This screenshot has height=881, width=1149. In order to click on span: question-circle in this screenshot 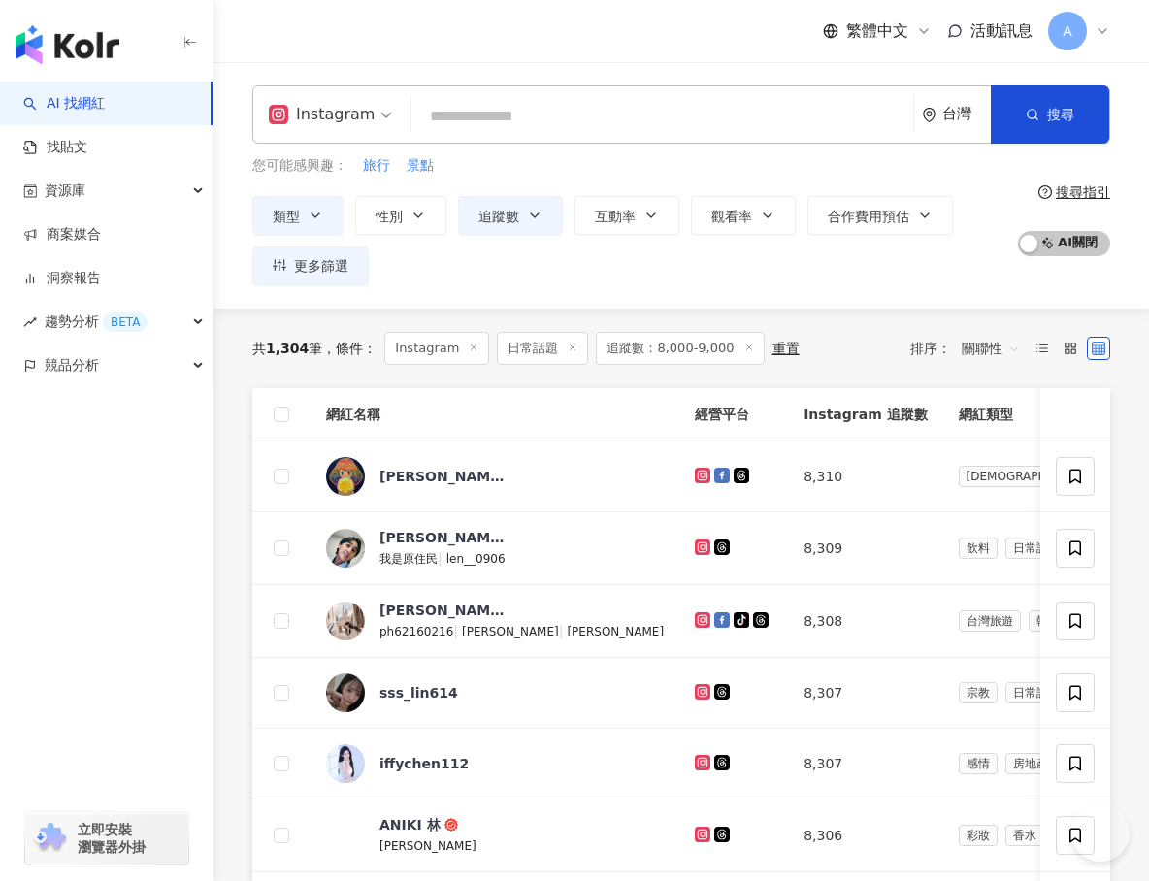, I will do `click(1045, 192)`.